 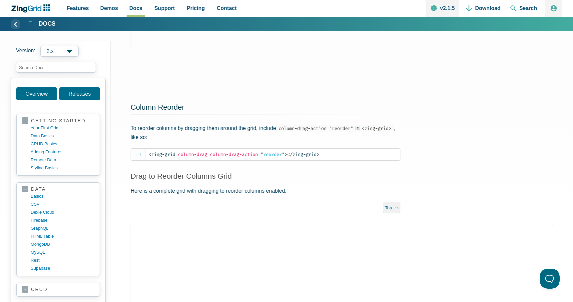 What do you see at coordinates (37, 94) in the screenshot?
I see `a: Overview` at bounding box center [37, 94].